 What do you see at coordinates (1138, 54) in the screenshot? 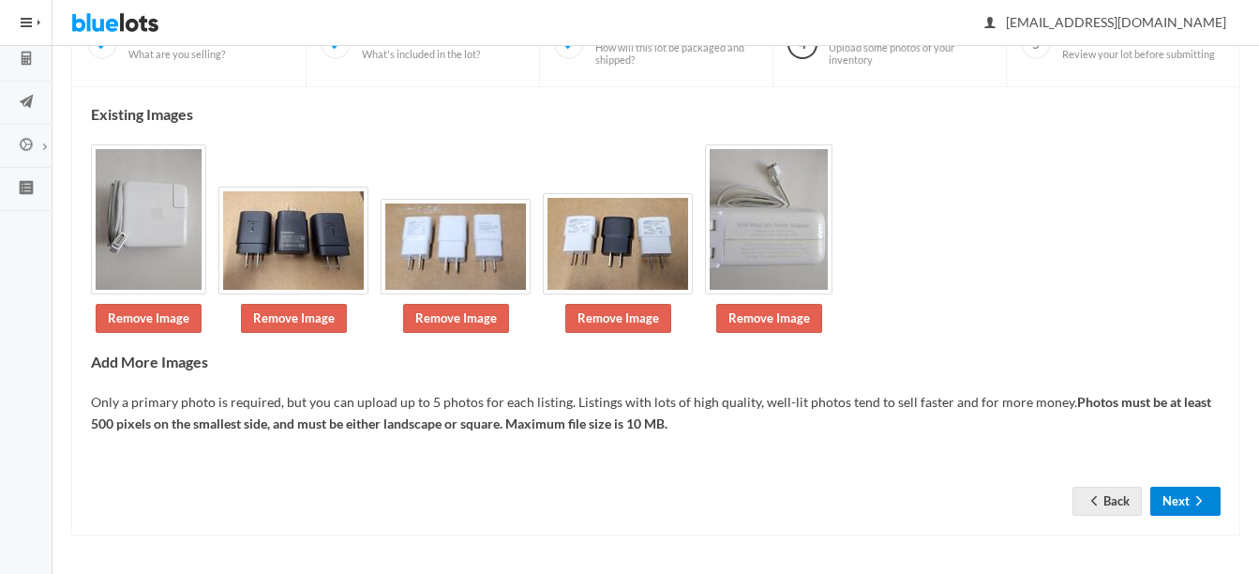
I see `span: Review your lot before submitting` at bounding box center [1138, 54].